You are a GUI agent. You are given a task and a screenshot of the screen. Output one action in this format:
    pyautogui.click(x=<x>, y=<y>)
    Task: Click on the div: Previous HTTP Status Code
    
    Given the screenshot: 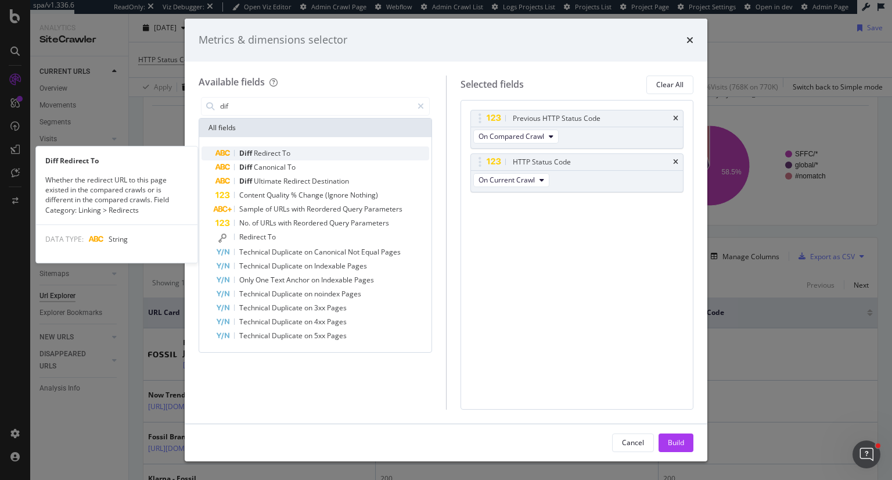 What is the action you would take?
    pyautogui.click(x=556, y=118)
    